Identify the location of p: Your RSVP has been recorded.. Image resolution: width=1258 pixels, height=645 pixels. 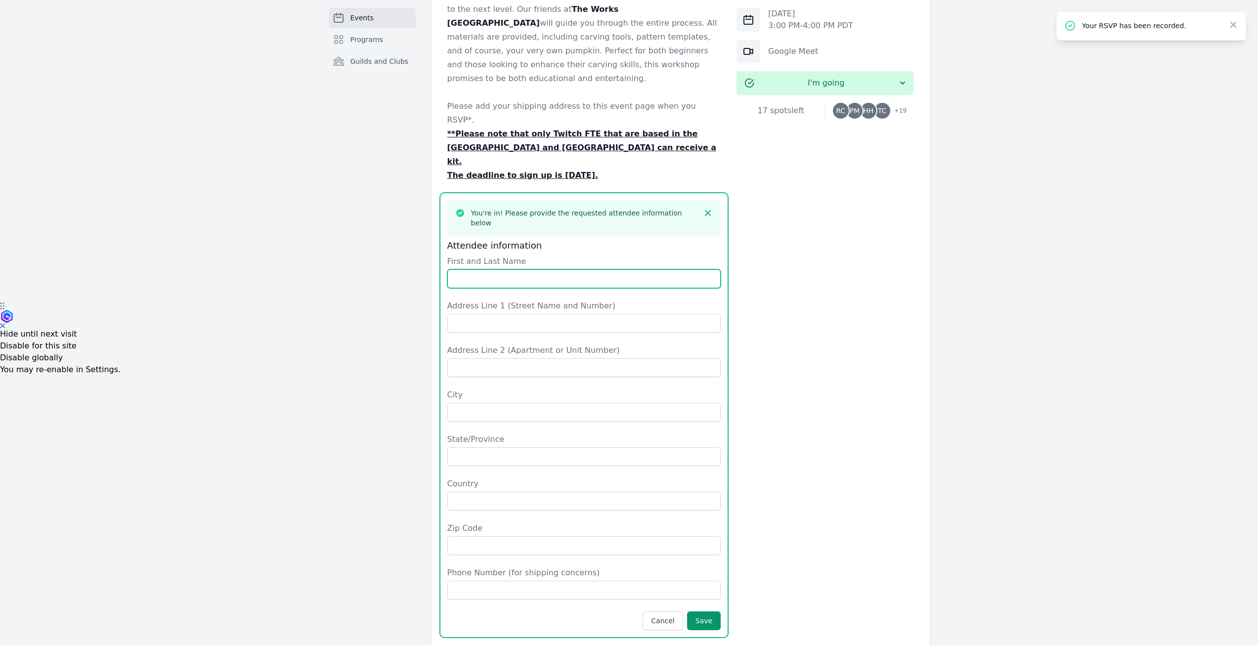
(1152, 26).